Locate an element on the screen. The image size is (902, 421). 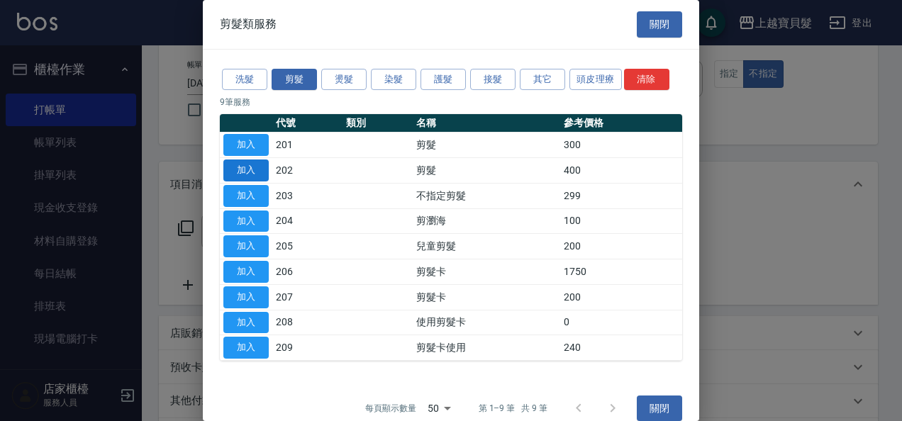
td: 206 is located at coordinates (307, 272).